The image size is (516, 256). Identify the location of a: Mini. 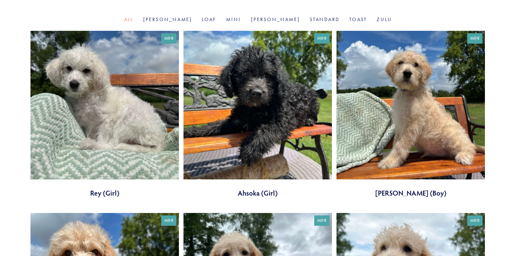
(234, 19).